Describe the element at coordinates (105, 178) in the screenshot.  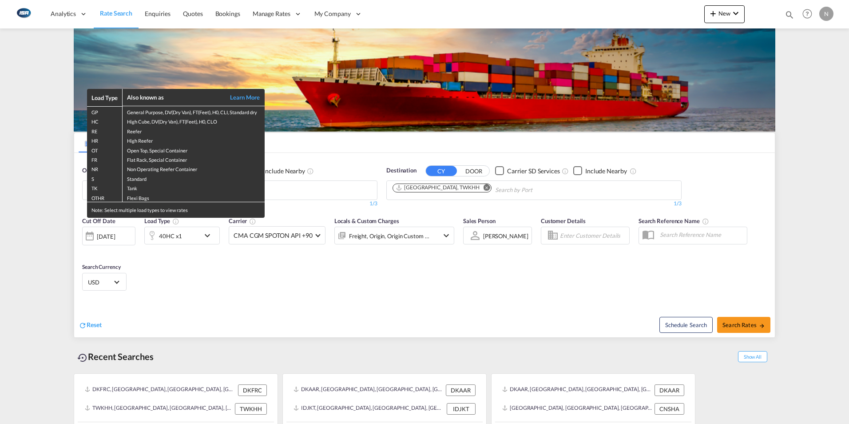
I see `td: S` at that location.